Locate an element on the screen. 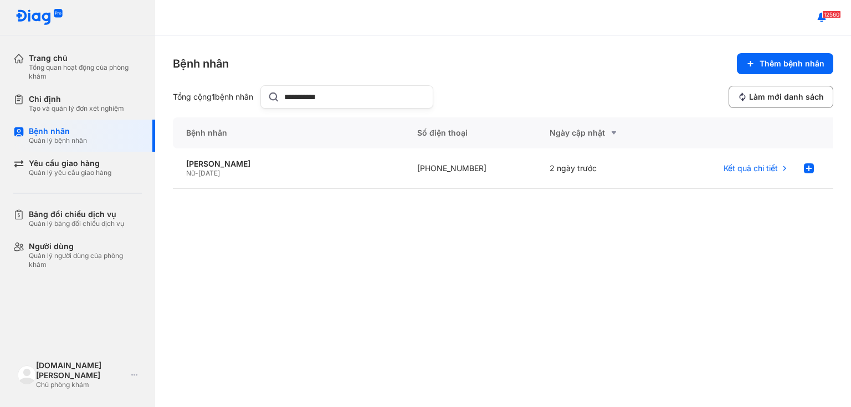 The image size is (851, 407). span: 1 is located at coordinates (213, 96).